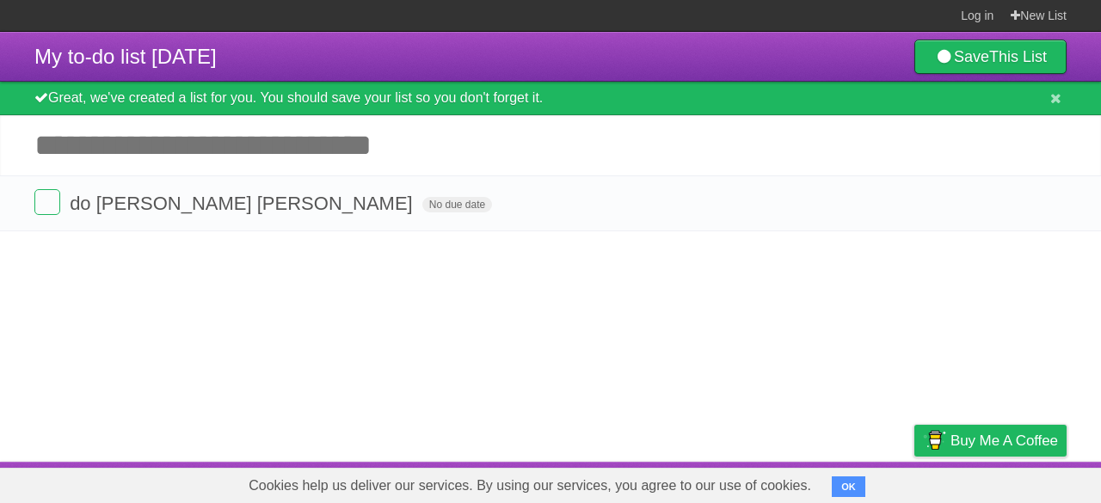 This screenshot has height=503, width=1101. Describe the element at coordinates (990, 440) in the screenshot. I see `a: Buy me a coffee` at that location.